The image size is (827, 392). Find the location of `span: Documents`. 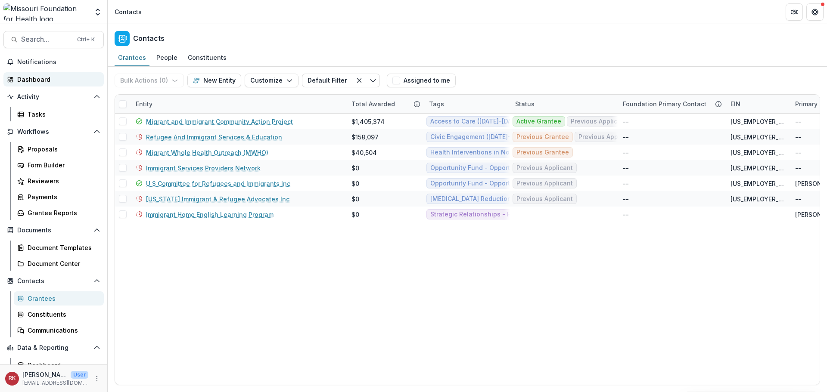

span: Documents is located at coordinates (53, 230).